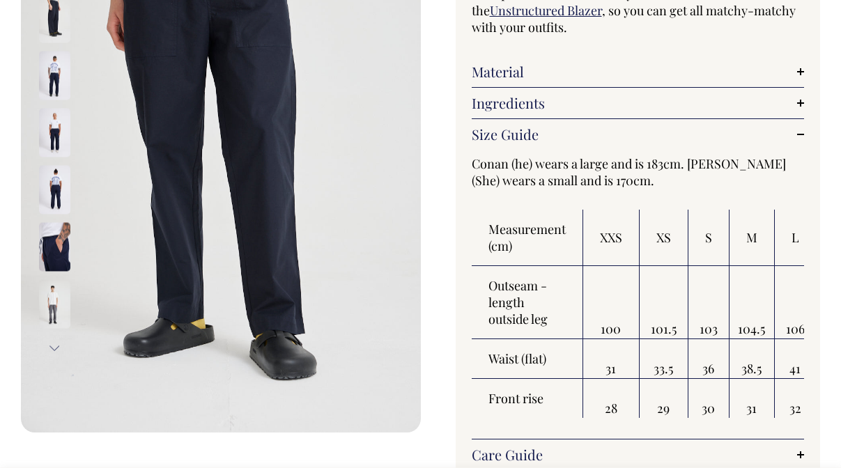 The width and height of the screenshot is (841, 468). Describe the element at coordinates (638, 455) in the screenshot. I see `a: Care Guide` at that location.